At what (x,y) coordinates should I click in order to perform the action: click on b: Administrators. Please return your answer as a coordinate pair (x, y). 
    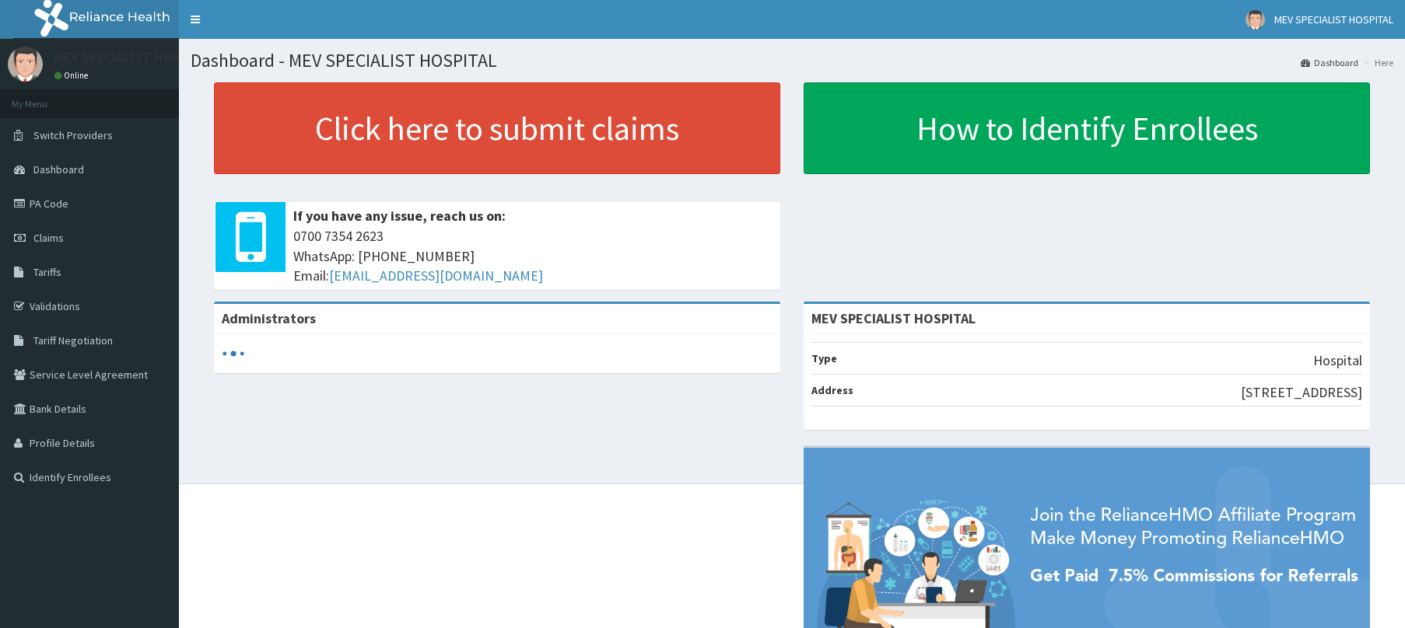
    Looking at the image, I should click on (268, 318).